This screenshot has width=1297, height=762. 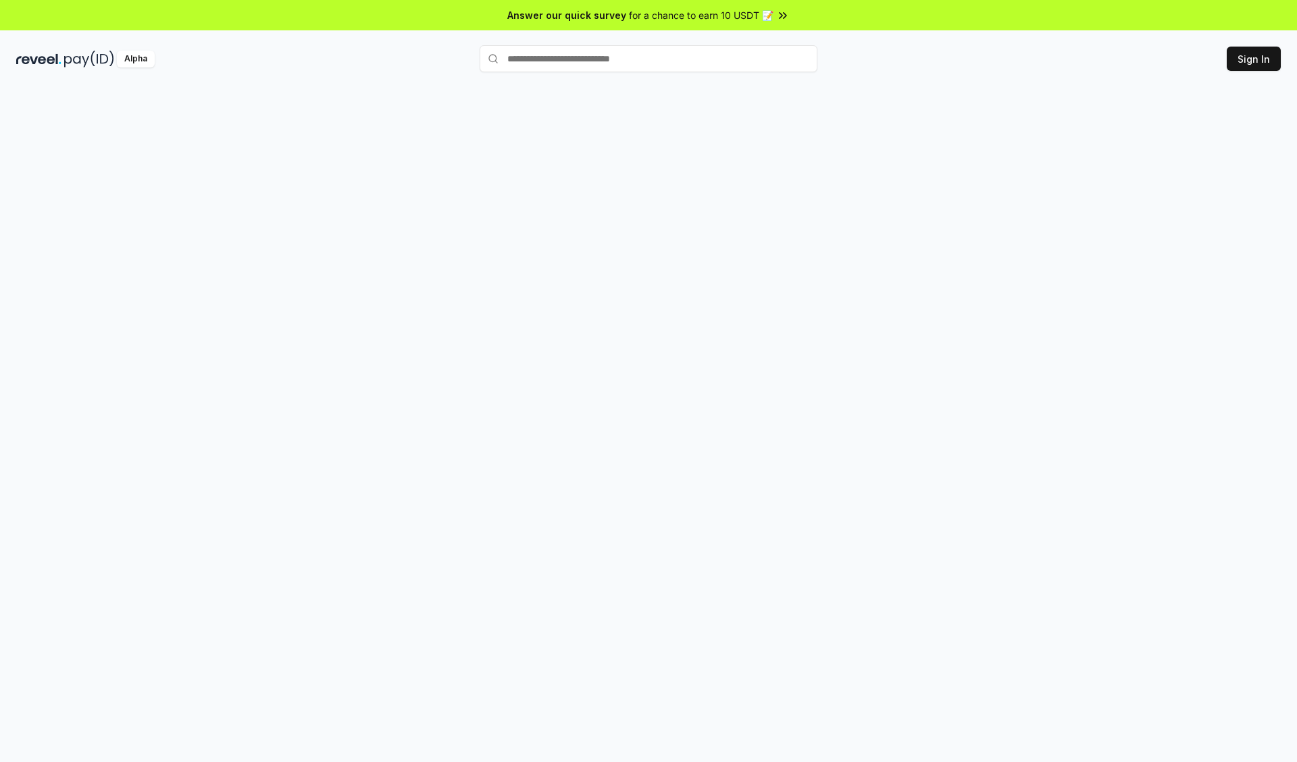 I want to click on span: for a chance to earn 10 USDT 📝, so click(x=701, y=15).